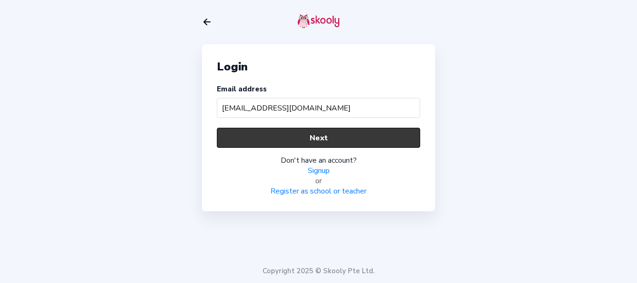 This screenshot has height=283, width=637. I want to click on label: Email address, so click(241, 89).